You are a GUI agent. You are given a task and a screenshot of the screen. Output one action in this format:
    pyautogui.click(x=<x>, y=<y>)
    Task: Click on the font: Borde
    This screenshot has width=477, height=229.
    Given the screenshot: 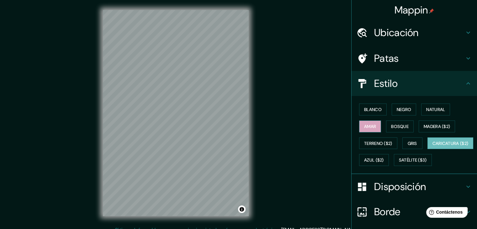 What is the action you would take?
    pyautogui.click(x=387, y=212)
    